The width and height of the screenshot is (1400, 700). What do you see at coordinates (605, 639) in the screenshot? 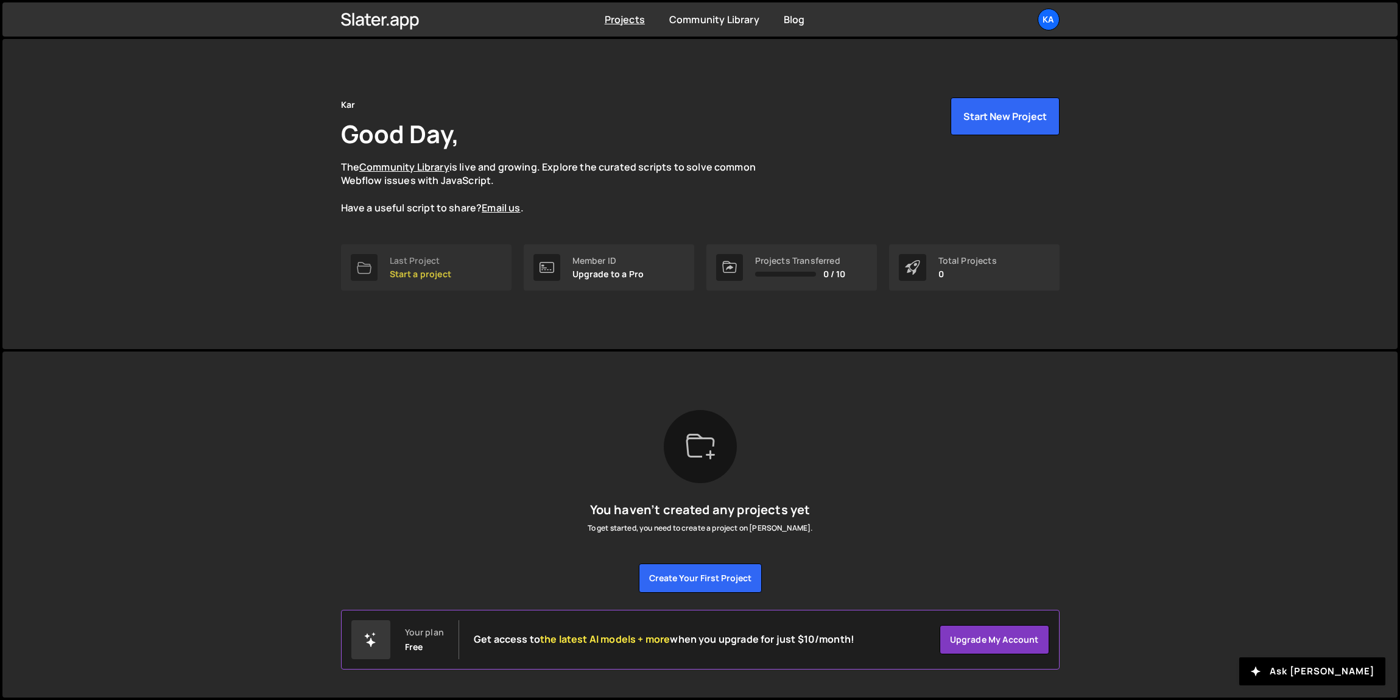
I see `span: the latest AI models + more` at bounding box center [605, 639].